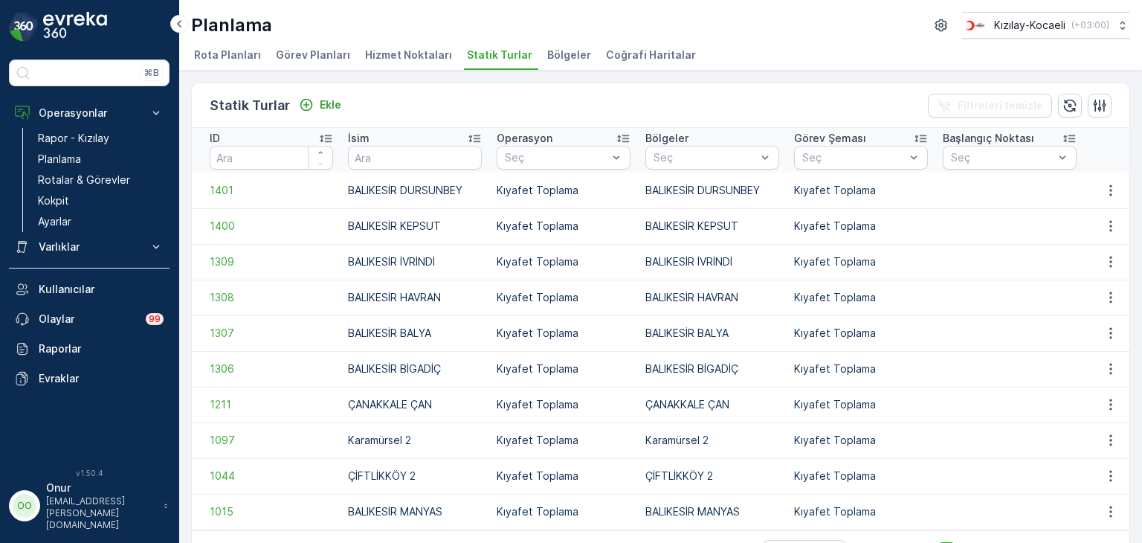 The width and height of the screenshot is (1142, 543). What do you see at coordinates (101, 289) in the screenshot?
I see `p: Kullanıcılar` at bounding box center [101, 289].